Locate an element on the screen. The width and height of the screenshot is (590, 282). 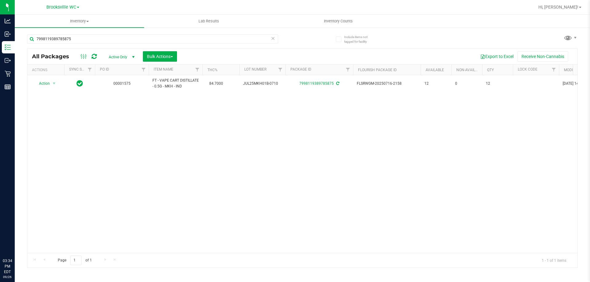
p: 03:34 PM EDT is located at coordinates (7, 267).